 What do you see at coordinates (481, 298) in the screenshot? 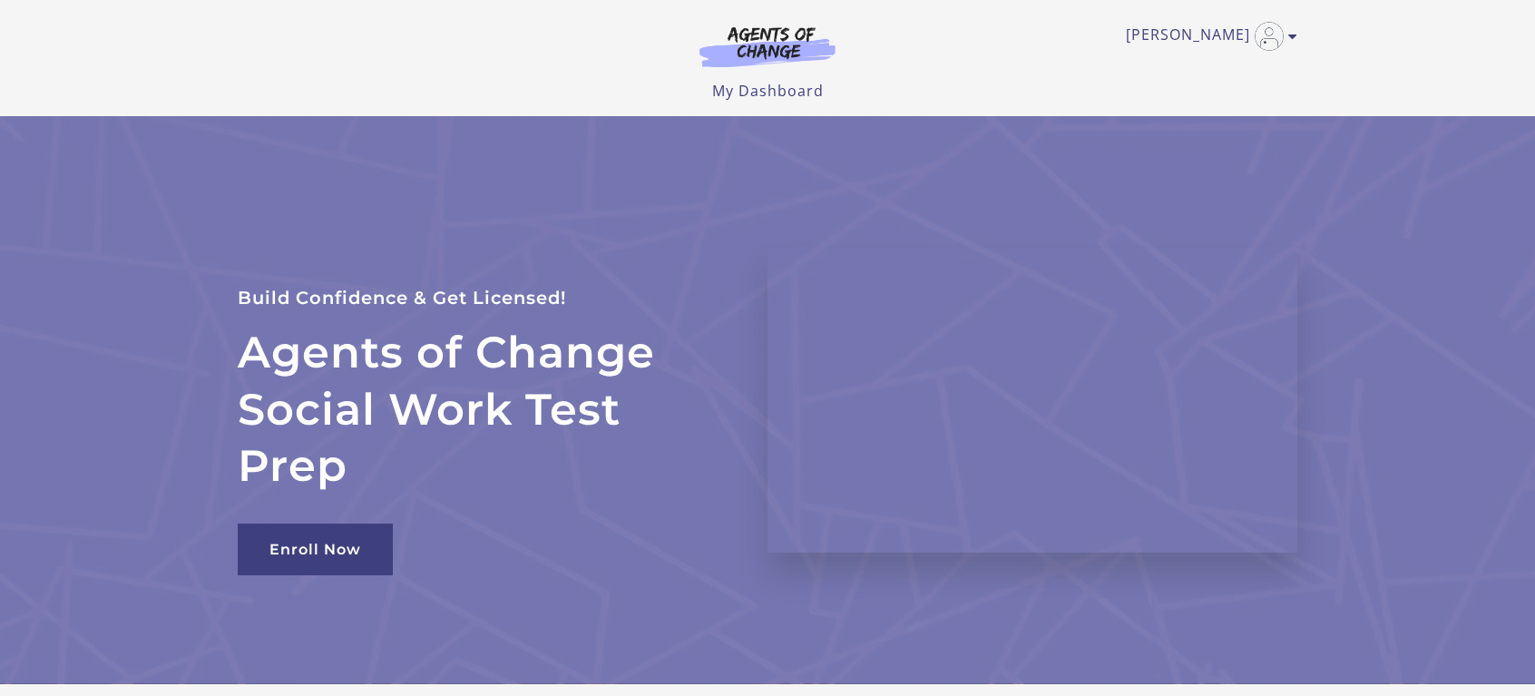
I see `p: Build Confidence & Get Licensed!` at bounding box center [481, 298].